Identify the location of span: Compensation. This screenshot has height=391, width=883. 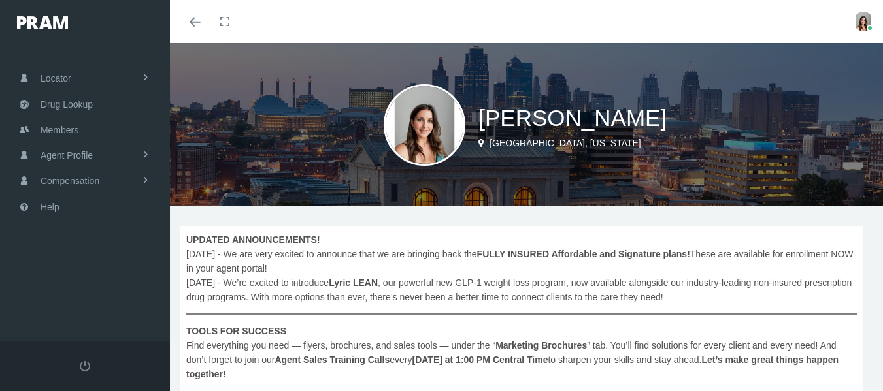
(70, 181).